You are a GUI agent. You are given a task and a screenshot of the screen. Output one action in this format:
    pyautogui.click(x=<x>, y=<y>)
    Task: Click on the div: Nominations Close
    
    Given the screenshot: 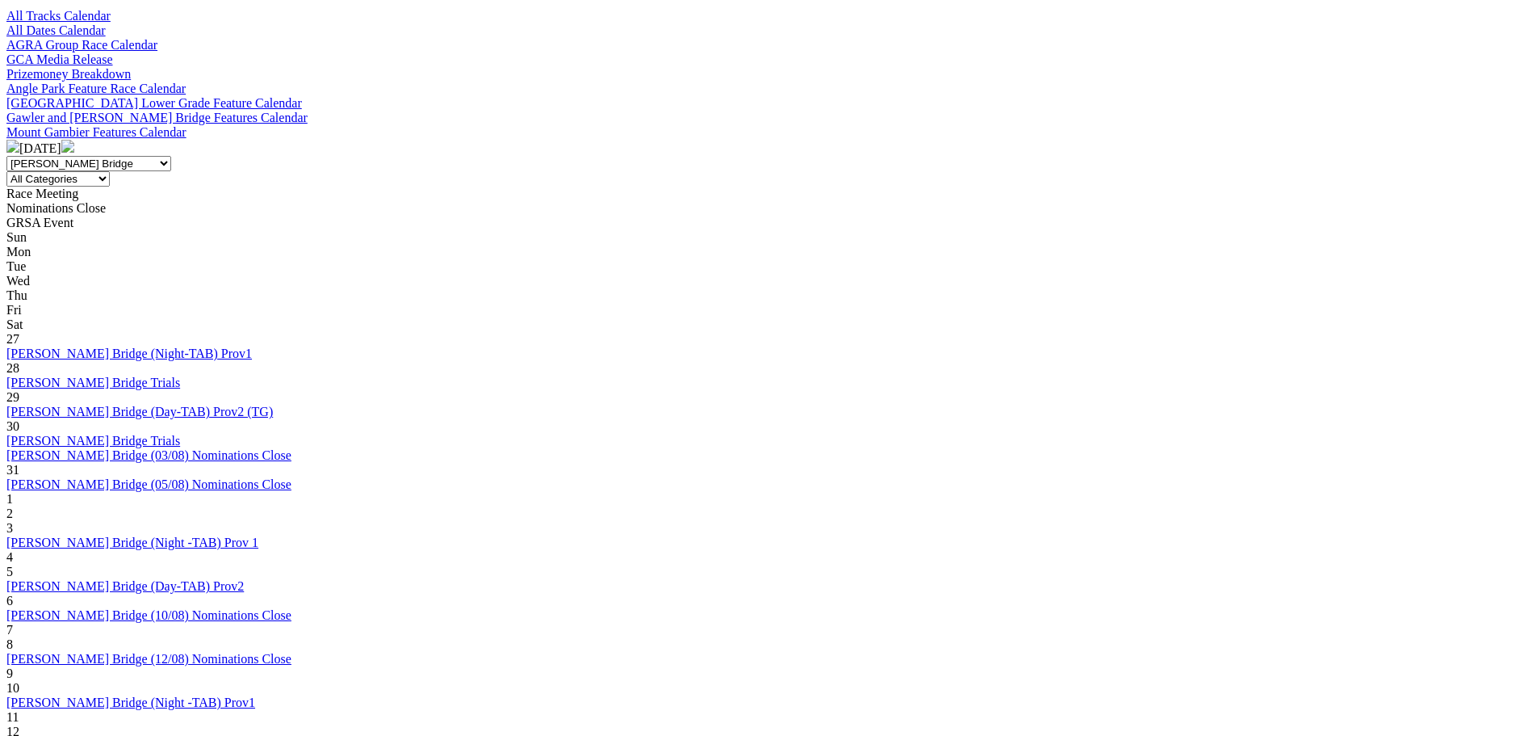 What is the action you would take?
    pyautogui.click(x=769, y=208)
    